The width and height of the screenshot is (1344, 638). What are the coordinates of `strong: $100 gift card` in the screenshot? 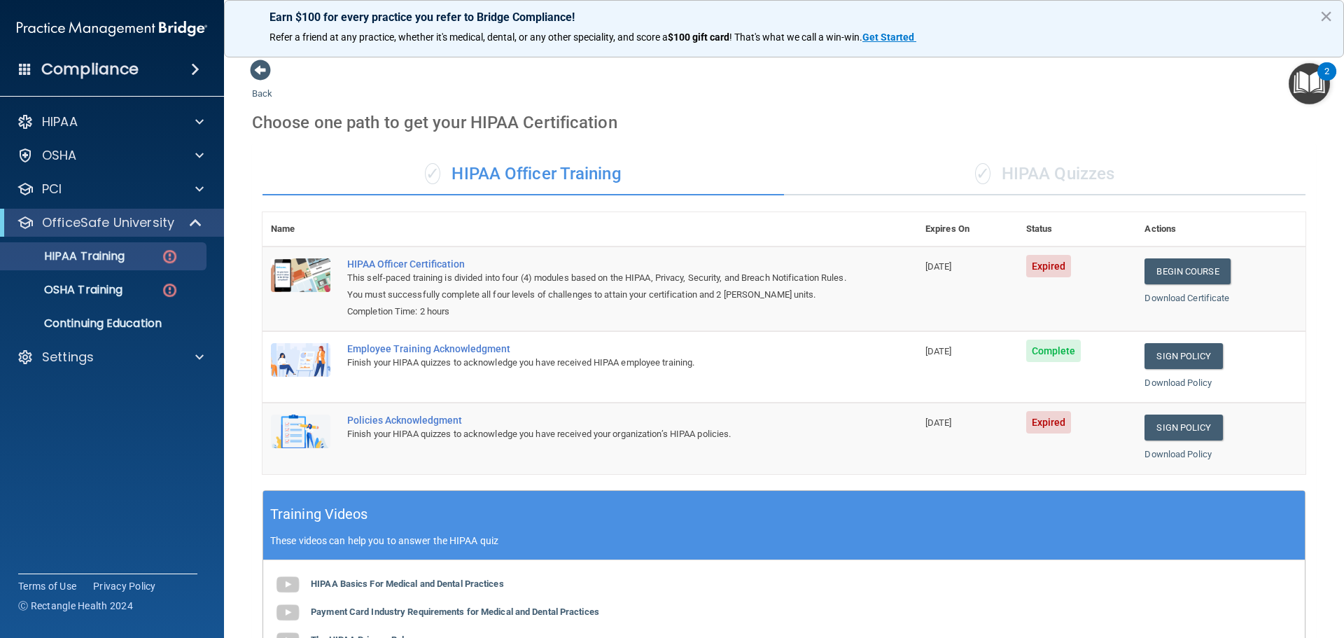 It's located at (698, 37).